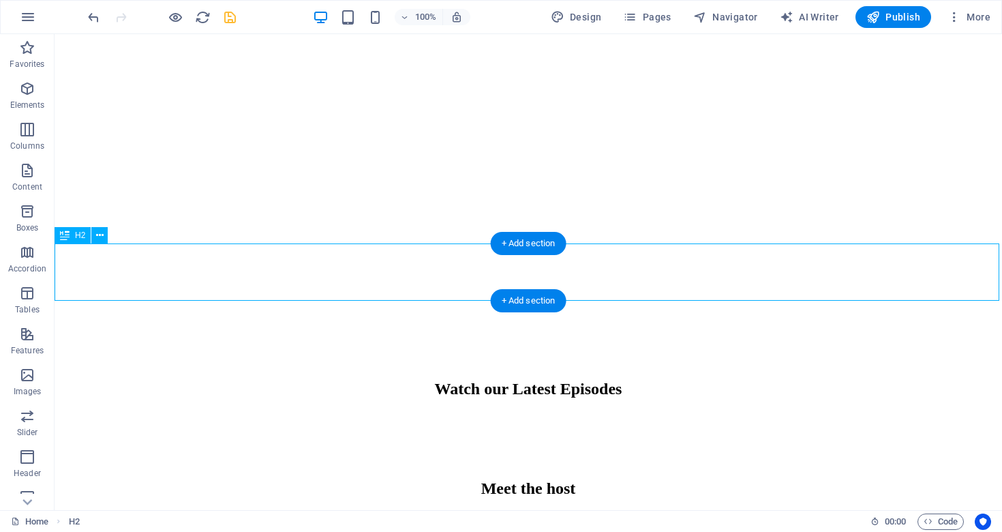 The height and width of the screenshot is (532, 1002). What do you see at coordinates (202, 17) in the screenshot?
I see `button: reload` at bounding box center [202, 17].